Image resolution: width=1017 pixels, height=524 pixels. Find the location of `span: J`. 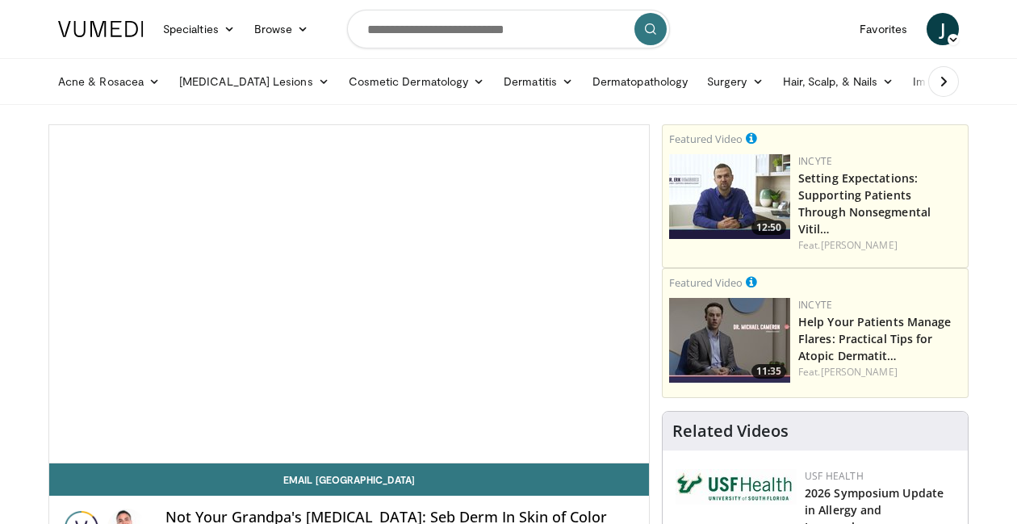

span: J is located at coordinates (942, 29).